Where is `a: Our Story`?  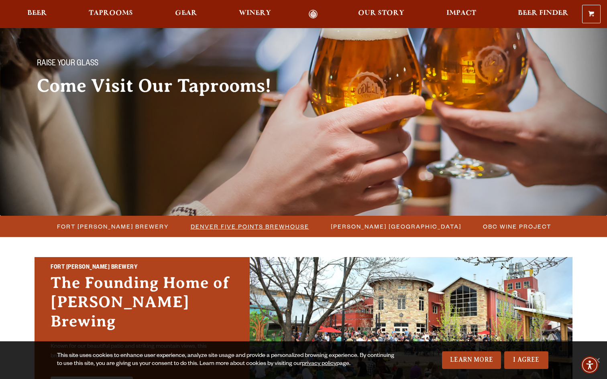 a: Our Story is located at coordinates (381, 14).